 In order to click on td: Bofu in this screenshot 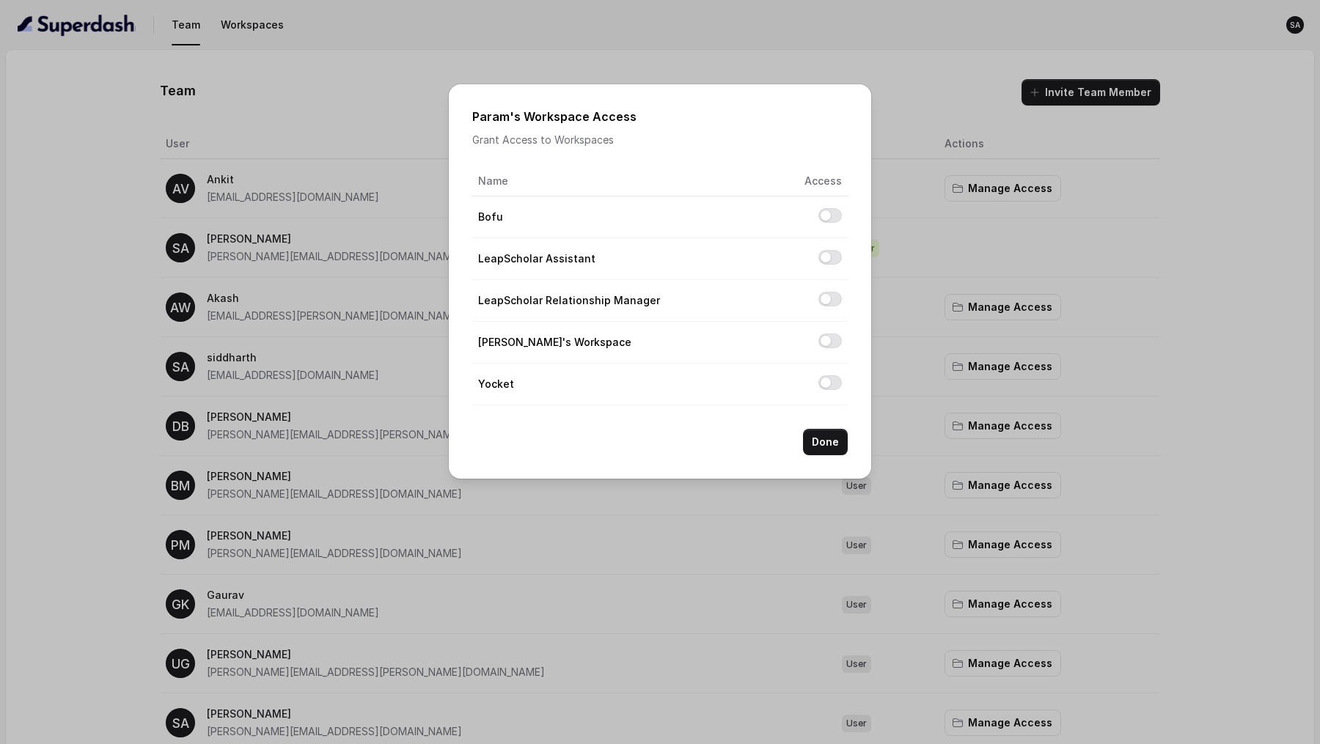, I will do `click(572, 217)`.